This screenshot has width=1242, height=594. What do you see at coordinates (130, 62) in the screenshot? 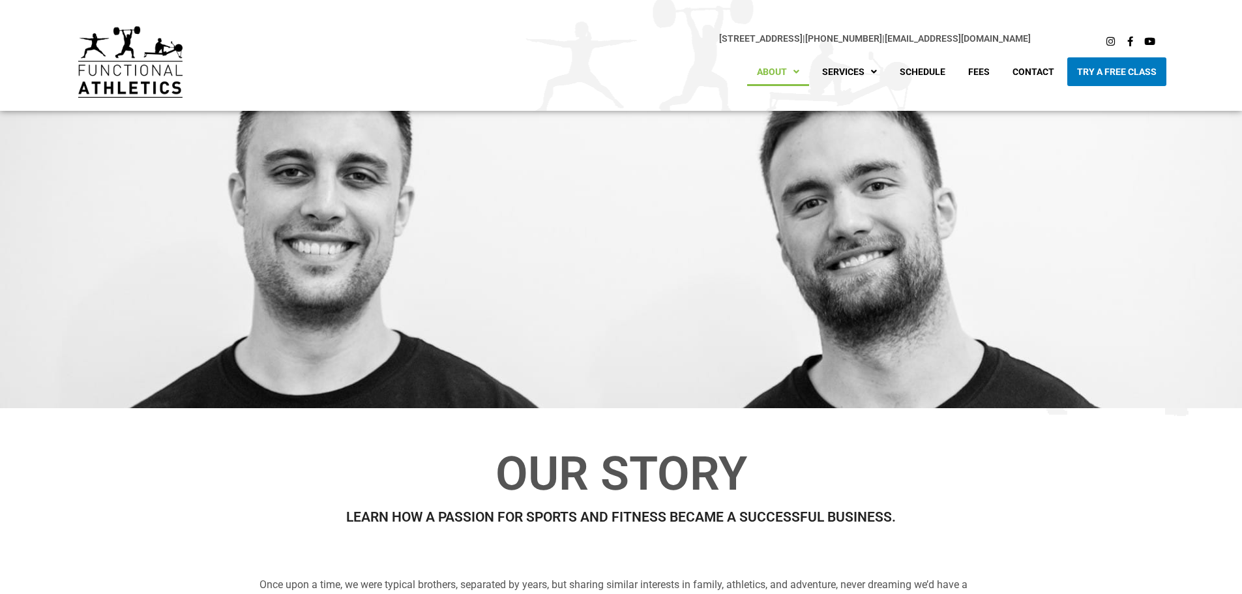
I see `img: default-logo` at bounding box center [130, 62].